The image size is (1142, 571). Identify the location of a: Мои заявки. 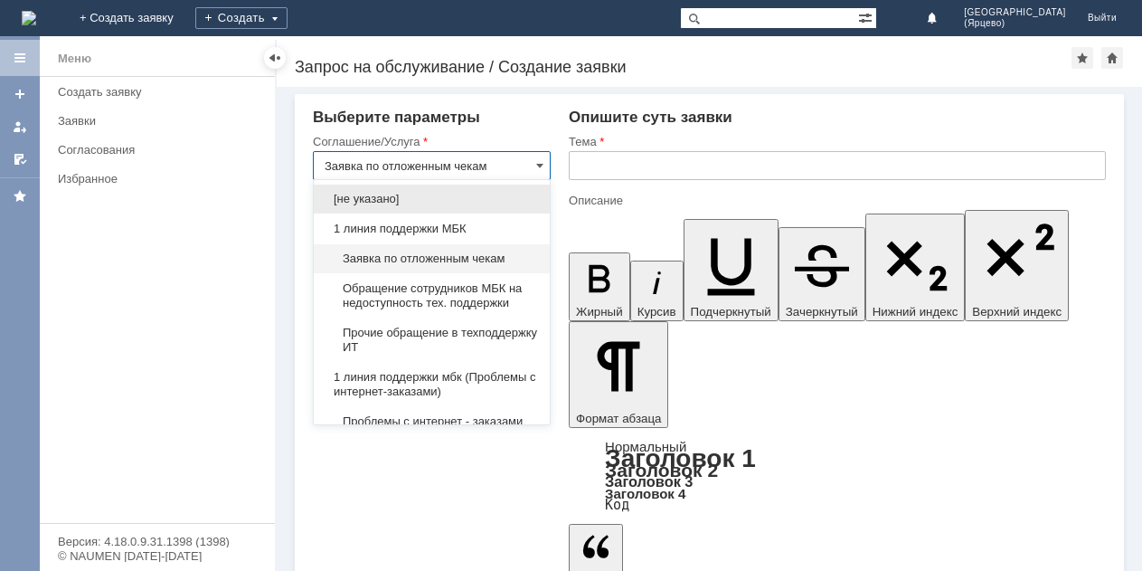
(20, 127).